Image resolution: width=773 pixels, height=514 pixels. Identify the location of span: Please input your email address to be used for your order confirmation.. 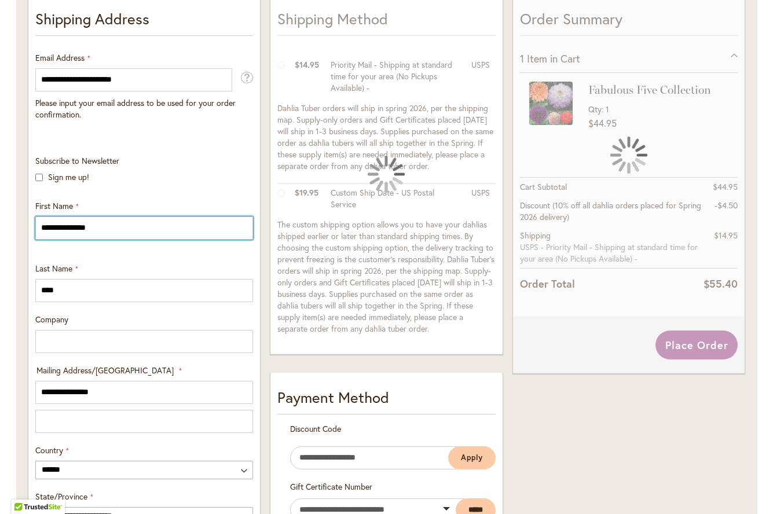
(135, 108).